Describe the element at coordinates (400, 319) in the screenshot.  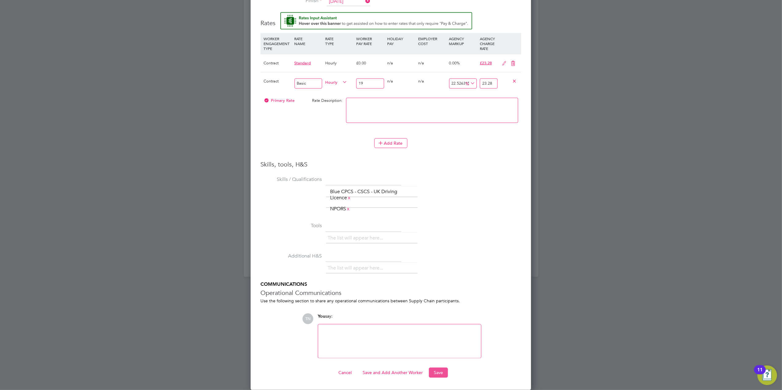
I see `div: say:` at that location.